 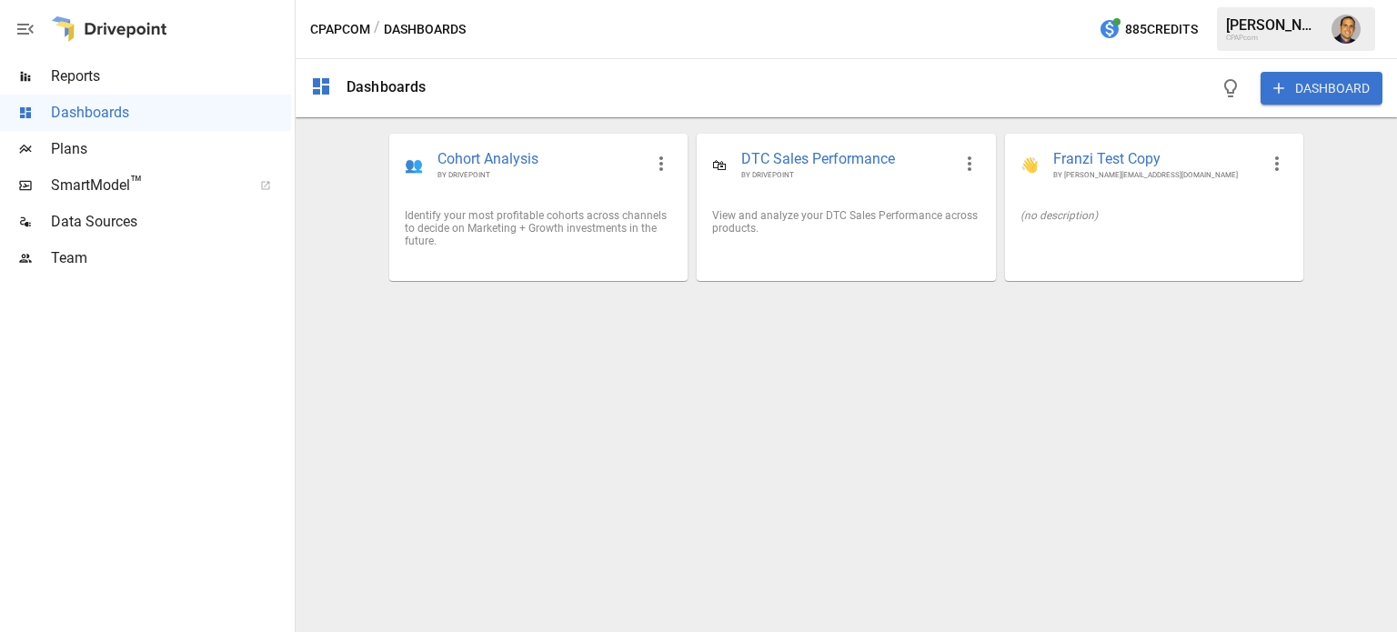 What do you see at coordinates (846, 159) in the screenshot?
I see `span: DTC Sales Performance` at bounding box center [846, 159].